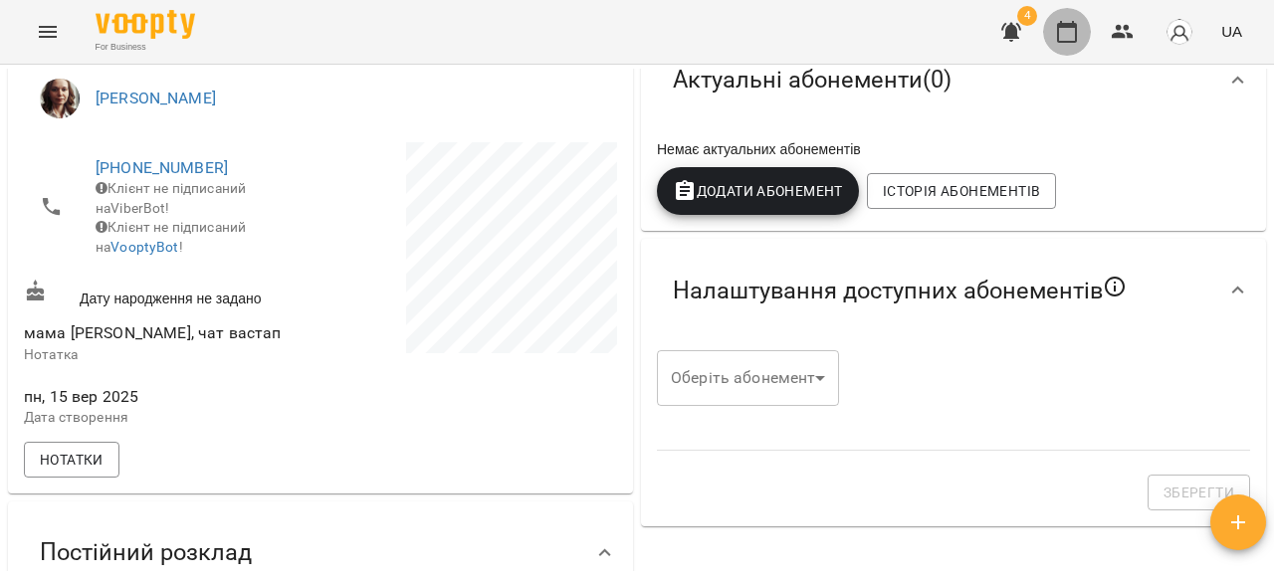  Describe the element at coordinates (170, 237) in the screenshot. I see `span: Клієнт не підписаний на !` at that location.